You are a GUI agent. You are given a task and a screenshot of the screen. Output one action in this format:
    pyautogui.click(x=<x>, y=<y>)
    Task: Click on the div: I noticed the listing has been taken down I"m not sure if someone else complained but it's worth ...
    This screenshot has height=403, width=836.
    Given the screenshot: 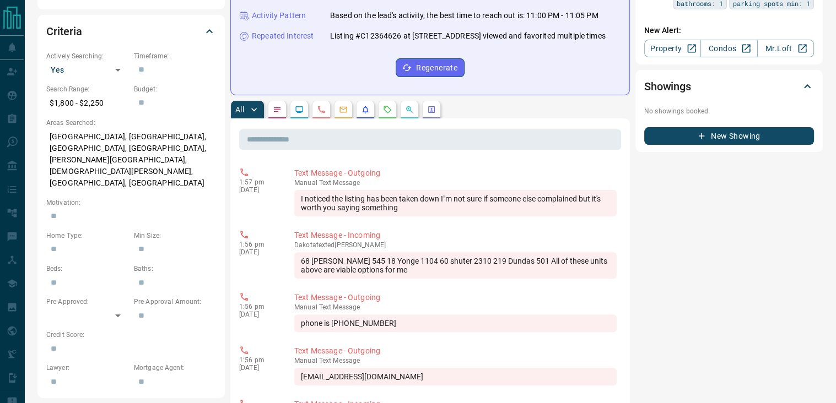 What is the action you would take?
    pyautogui.click(x=455, y=203)
    